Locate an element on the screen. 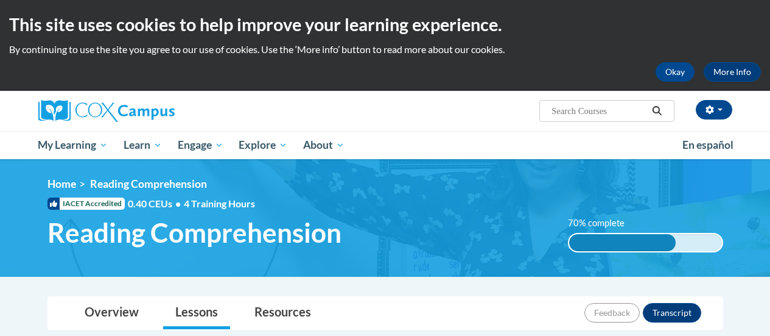  a: Learn is located at coordinates (143, 145).